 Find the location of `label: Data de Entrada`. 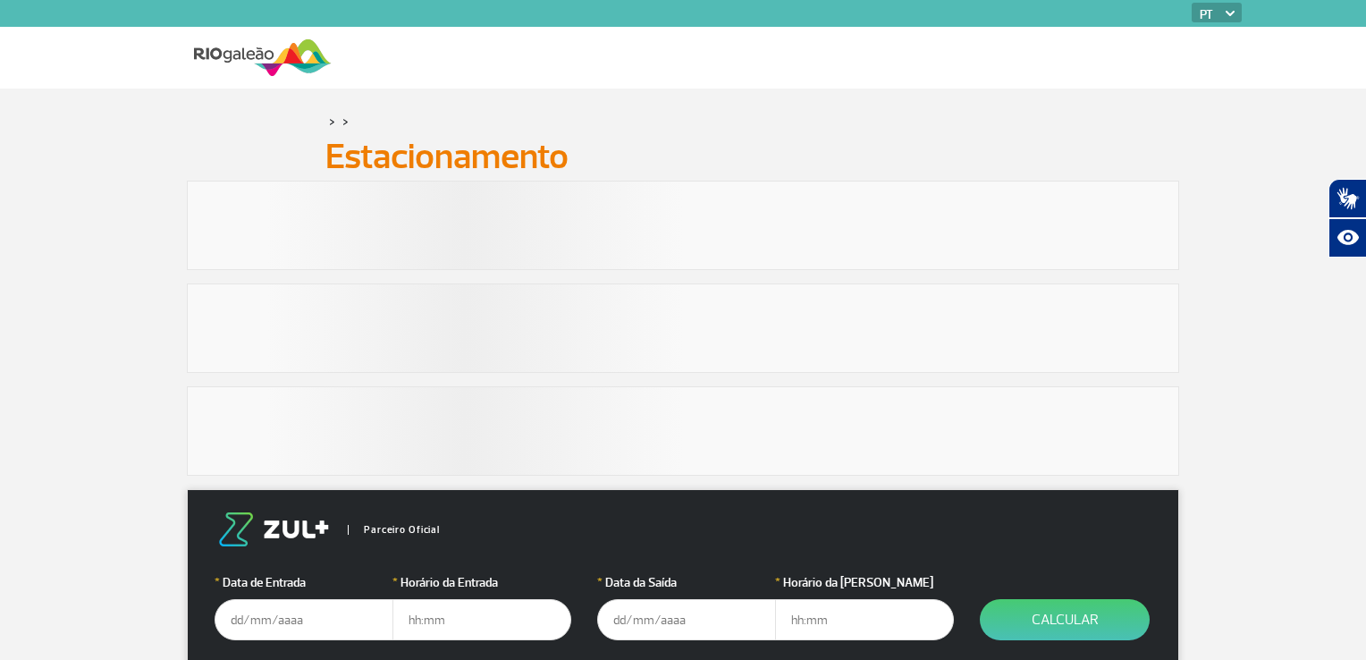

label: Data de Entrada is located at coordinates (304, 582).